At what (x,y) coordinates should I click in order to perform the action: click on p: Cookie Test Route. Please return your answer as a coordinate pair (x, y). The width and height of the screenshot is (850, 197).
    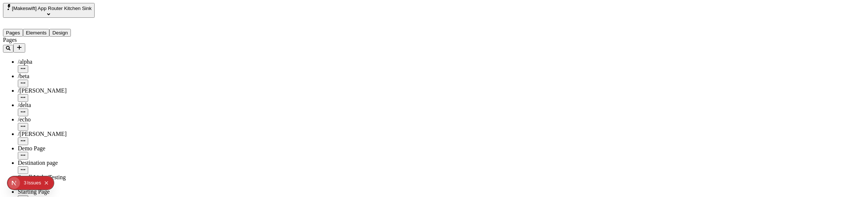
    Looking at the image, I should click on (56, 9).